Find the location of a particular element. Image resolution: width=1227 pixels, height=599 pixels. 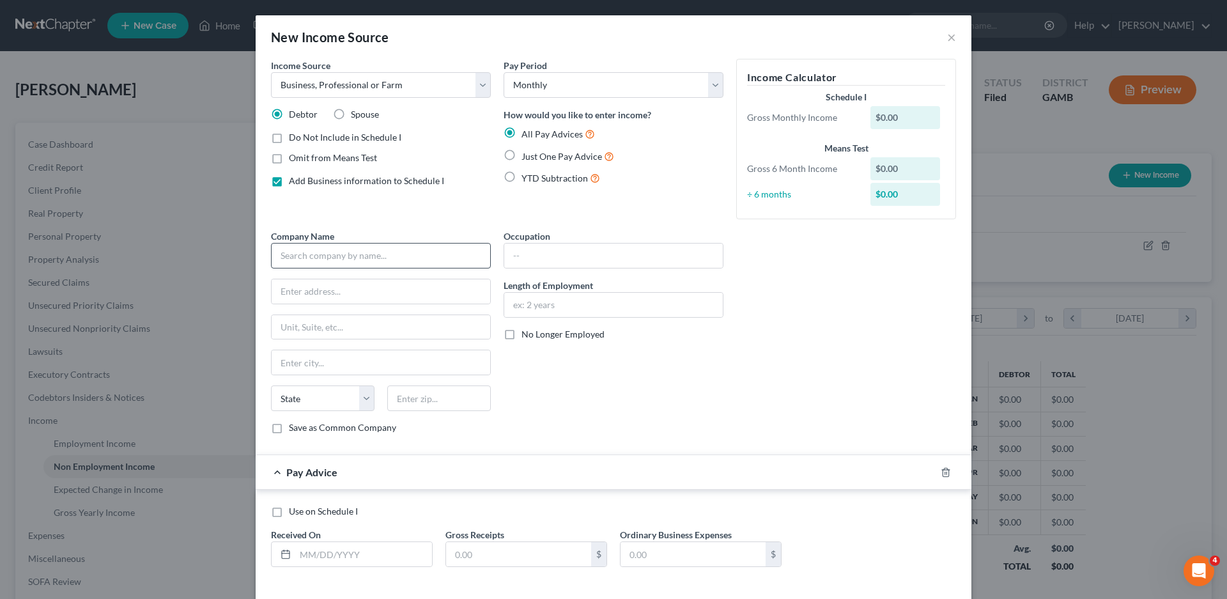

h5: Income Calculator is located at coordinates (846, 77).